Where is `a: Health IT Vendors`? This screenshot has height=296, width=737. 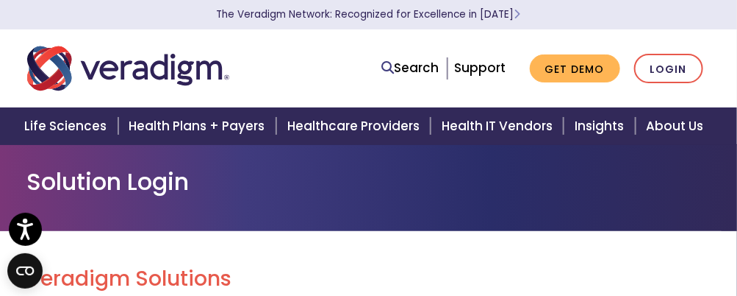 a: Health IT Vendors is located at coordinates (499, 126).